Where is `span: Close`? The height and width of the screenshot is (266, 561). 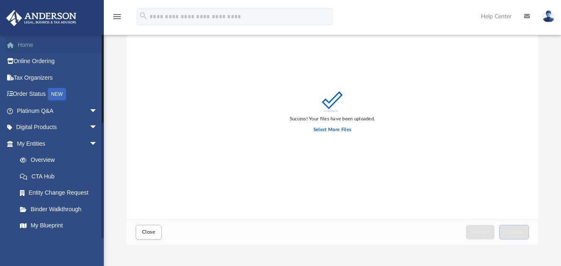 span: Close is located at coordinates (149, 232).